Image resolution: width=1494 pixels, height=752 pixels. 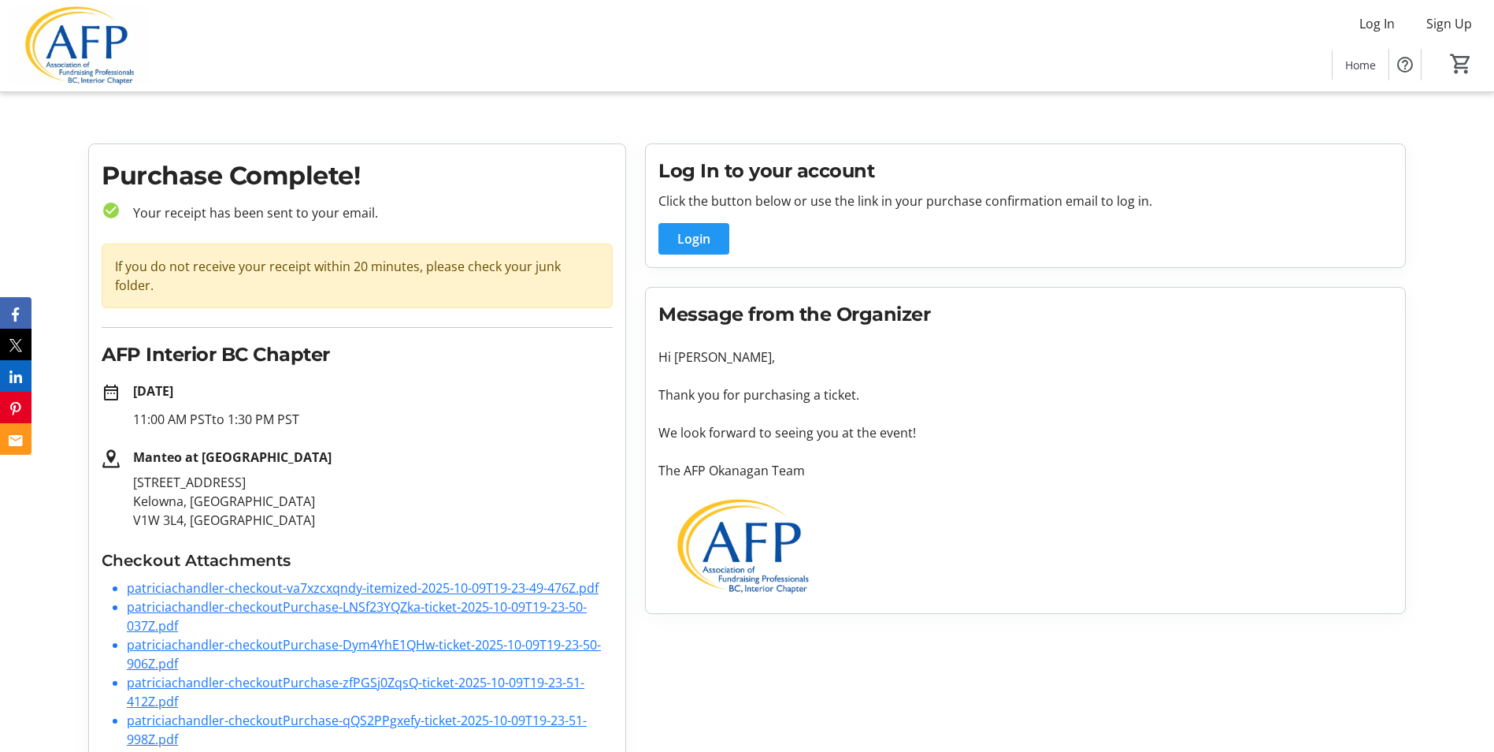 I want to click on h3: Checkout Attachments, so click(x=357, y=560).